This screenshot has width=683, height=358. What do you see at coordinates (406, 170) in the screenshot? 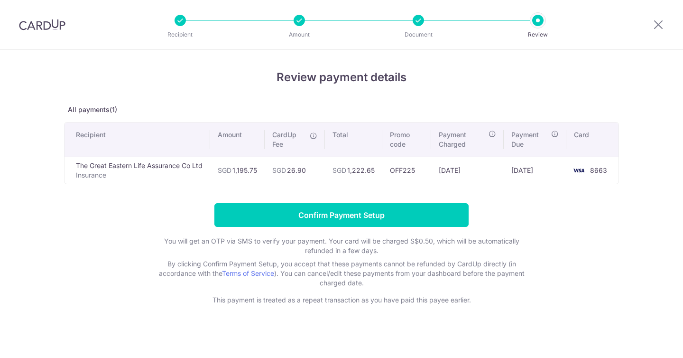
I see `td: OFF225` at bounding box center [406, 170].